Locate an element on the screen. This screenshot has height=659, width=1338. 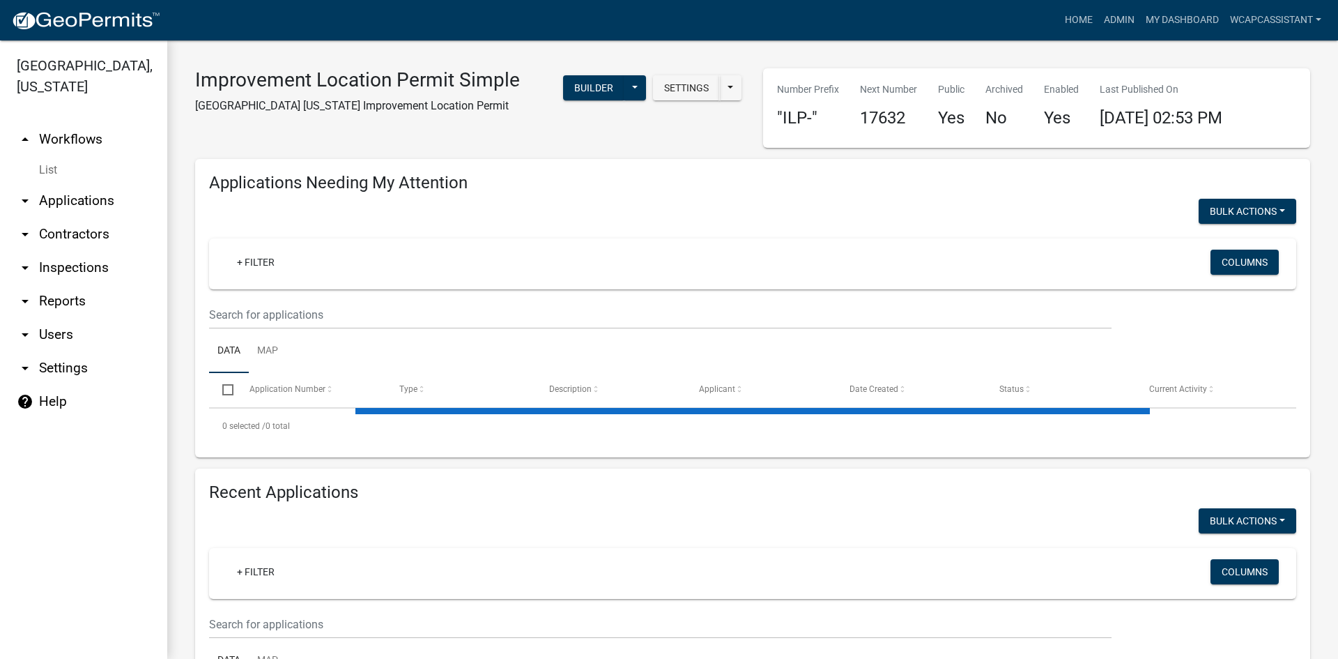
datatable-header-cell: Date Created is located at coordinates (910, 390).